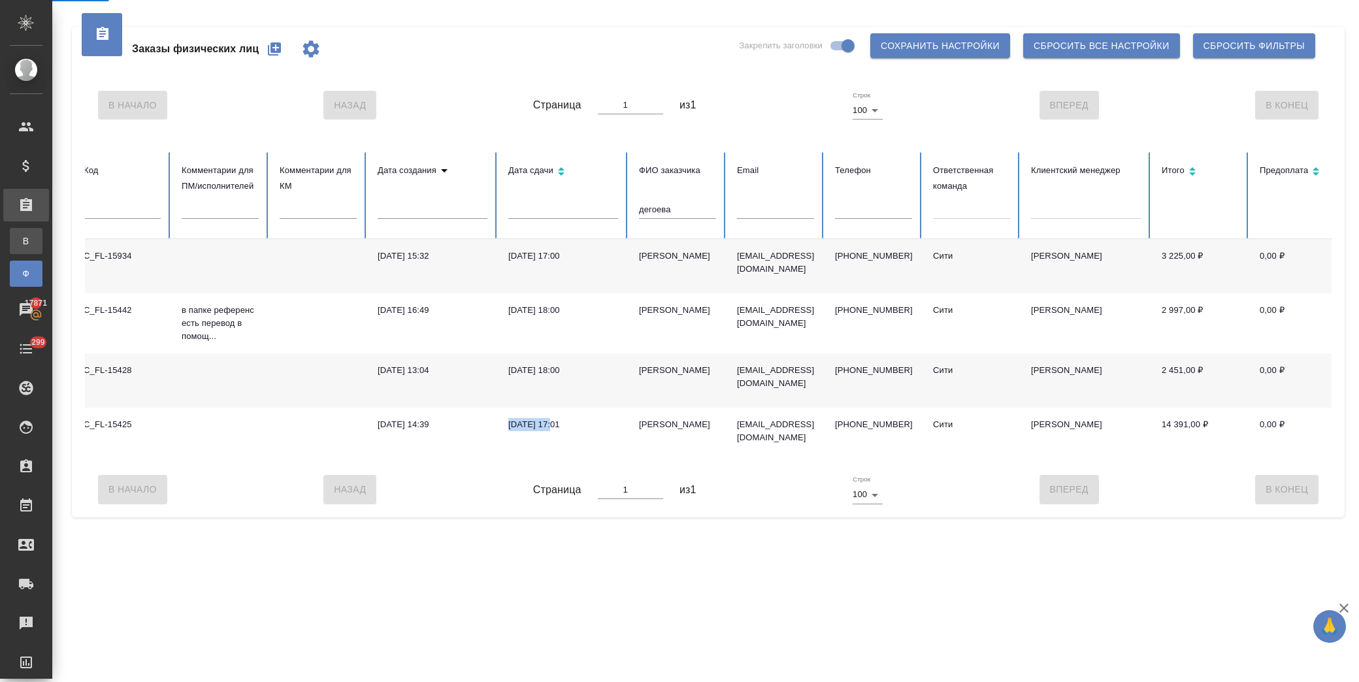 The height and width of the screenshot is (682, 1359). Describe the element at coordinates (26, 241) in the screenshot. I see `a: В` at that location.